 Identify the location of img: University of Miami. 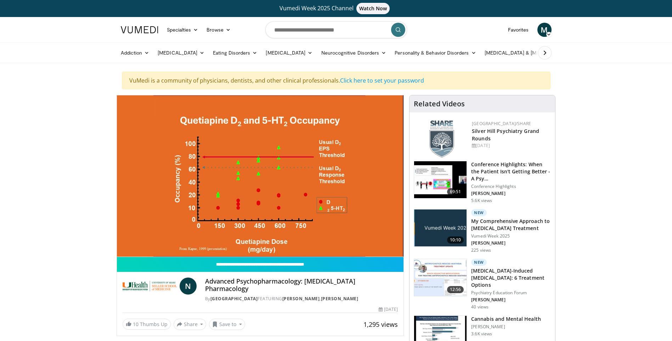
(150, 286).